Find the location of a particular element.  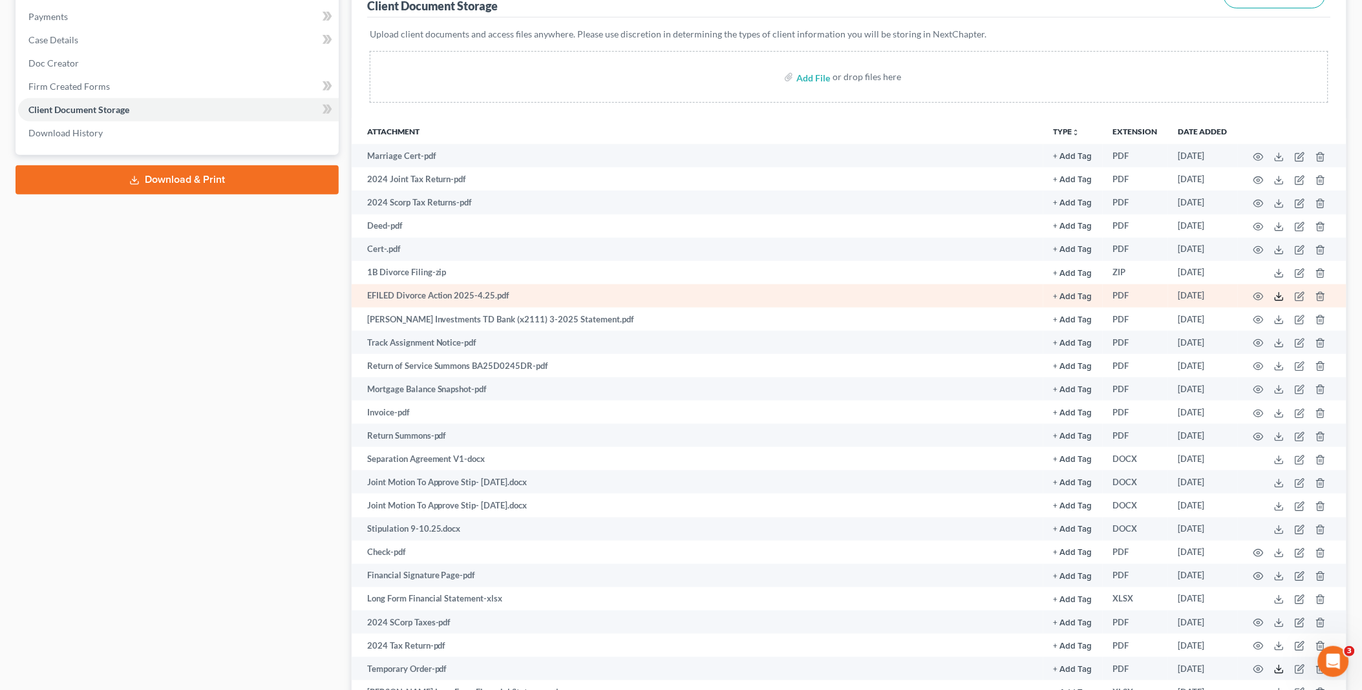

td: Invoice-pdf is located at coordinates (697, 412).